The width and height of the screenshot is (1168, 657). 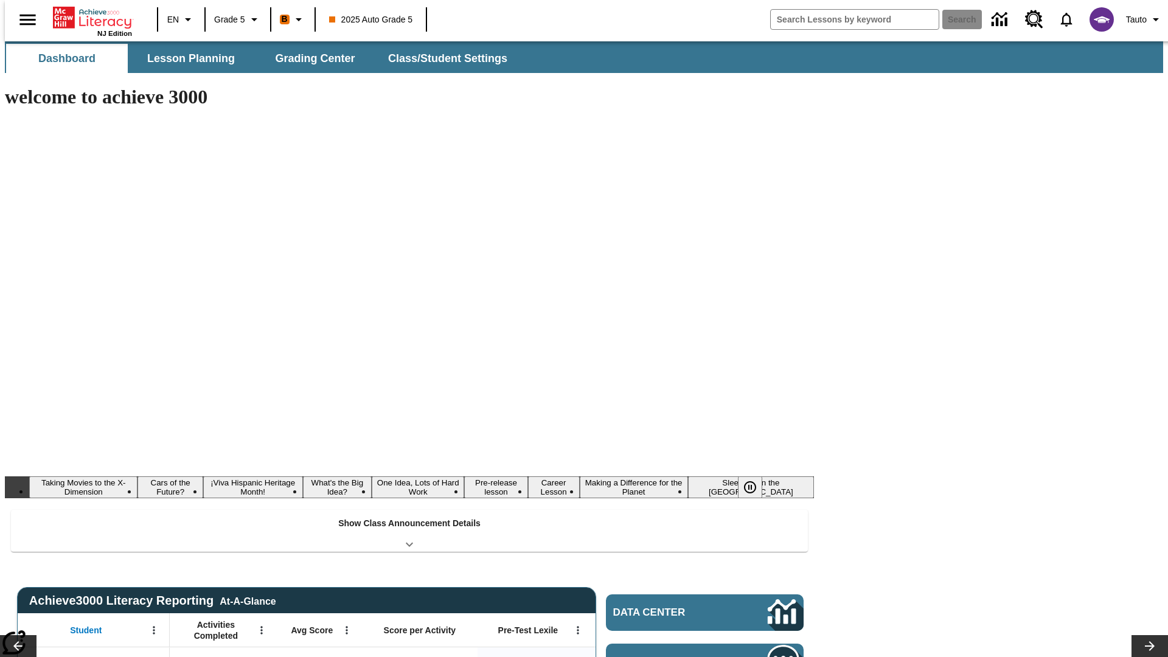 What do you see at coordinates (253, 487) in the screenshot?
I see `button: Slide 3 ¡Viva Hispanic Heritage Month!` at bounding box center [253, 487].